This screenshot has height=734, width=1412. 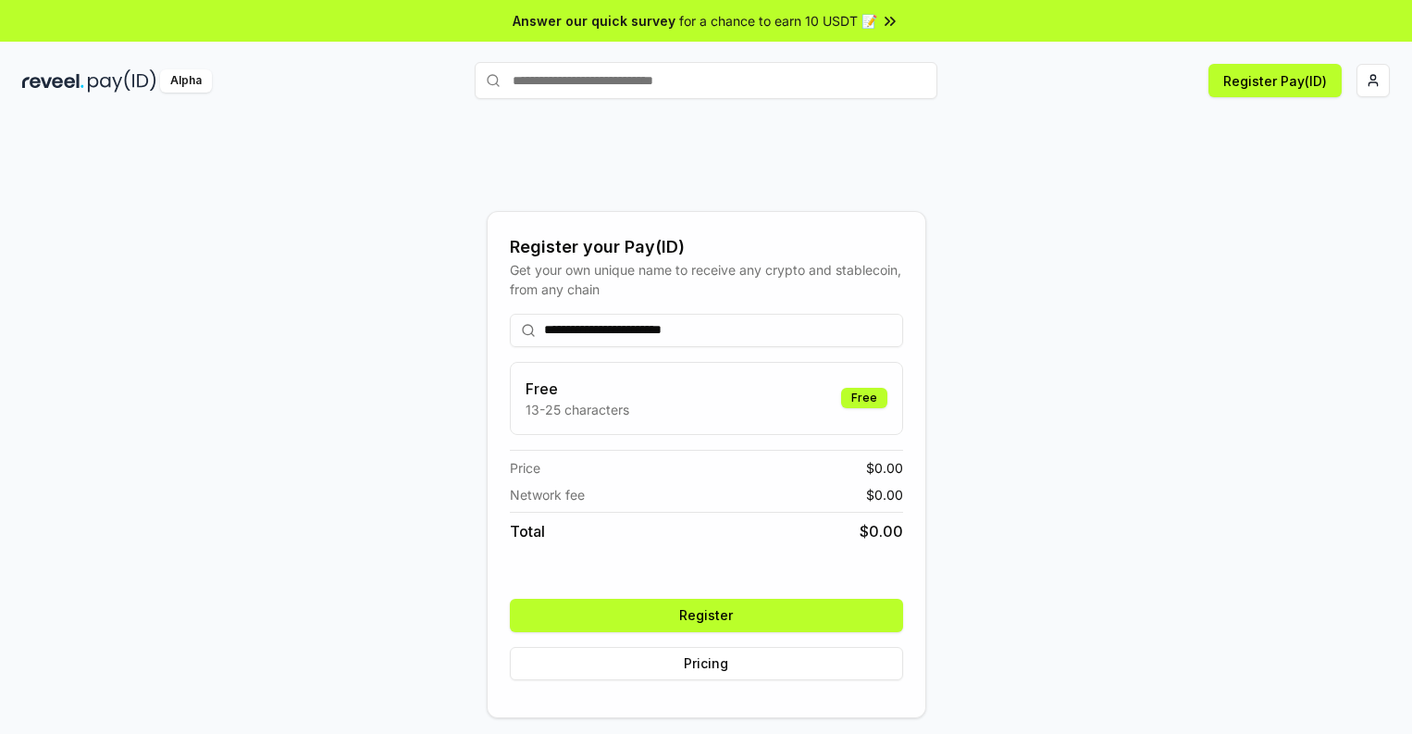 What do you see at coordinates (594, 20) in the screenshot?
I see `span: Answer our quick survey` at bounding box center [594, 20].